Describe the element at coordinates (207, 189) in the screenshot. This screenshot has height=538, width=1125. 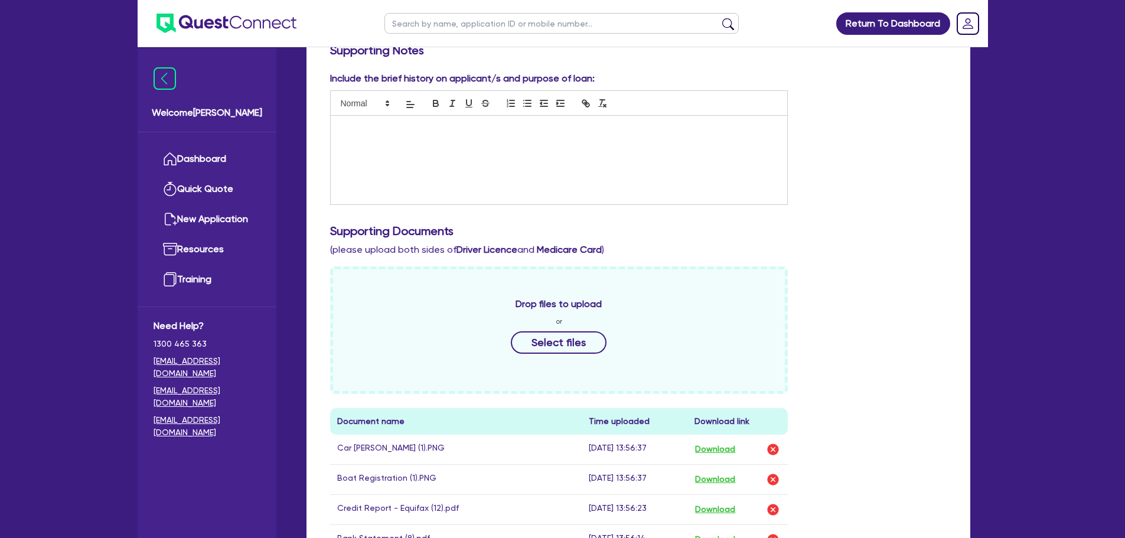
I see `a: Quick Quote` at that location.